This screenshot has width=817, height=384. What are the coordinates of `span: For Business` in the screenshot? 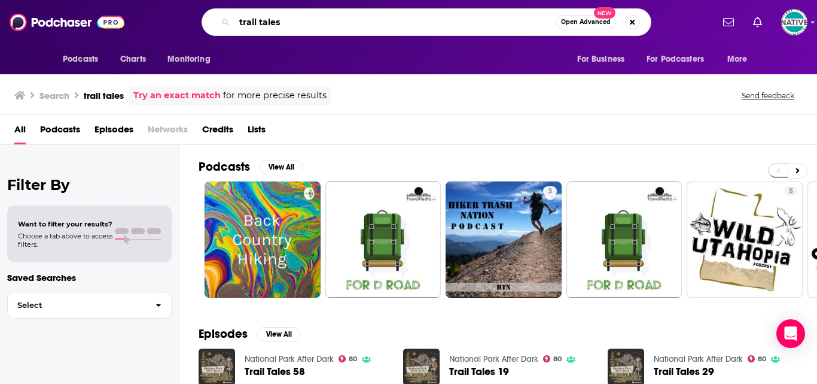 It's located at (601, 59).